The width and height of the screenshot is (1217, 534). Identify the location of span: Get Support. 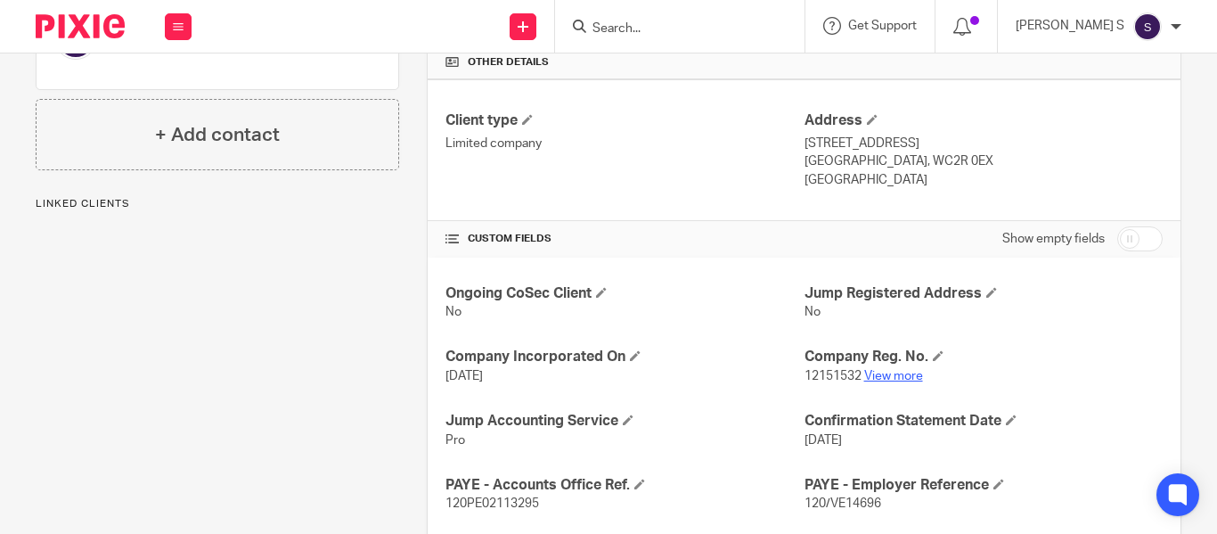
(882, 26).